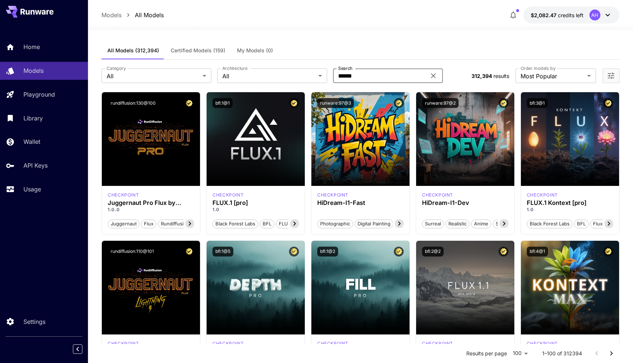 This screenshot has width=633, height=363. What do you see at coordinates (336, 103) in the screenshot?
I see `button: runware:97@3` at bounding box center [336, 103].